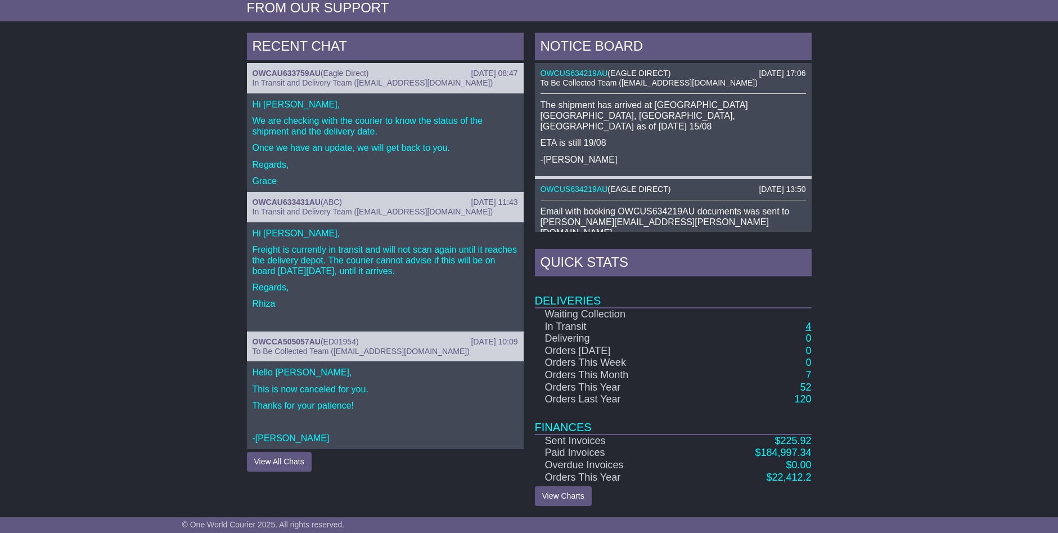 This screenshot has height=533, width=1058. Describe the element at coordinates (385, 303) in the screenshot. I see `p: Rhiza` at that location.